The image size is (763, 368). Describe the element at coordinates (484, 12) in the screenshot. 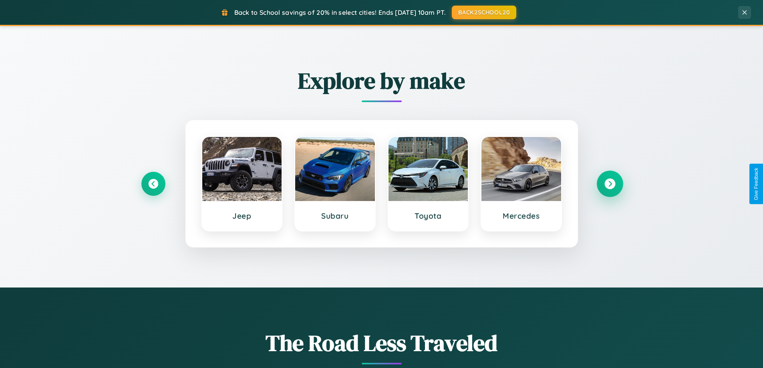

I see `button: BACK2SCHOOL20` at that location.